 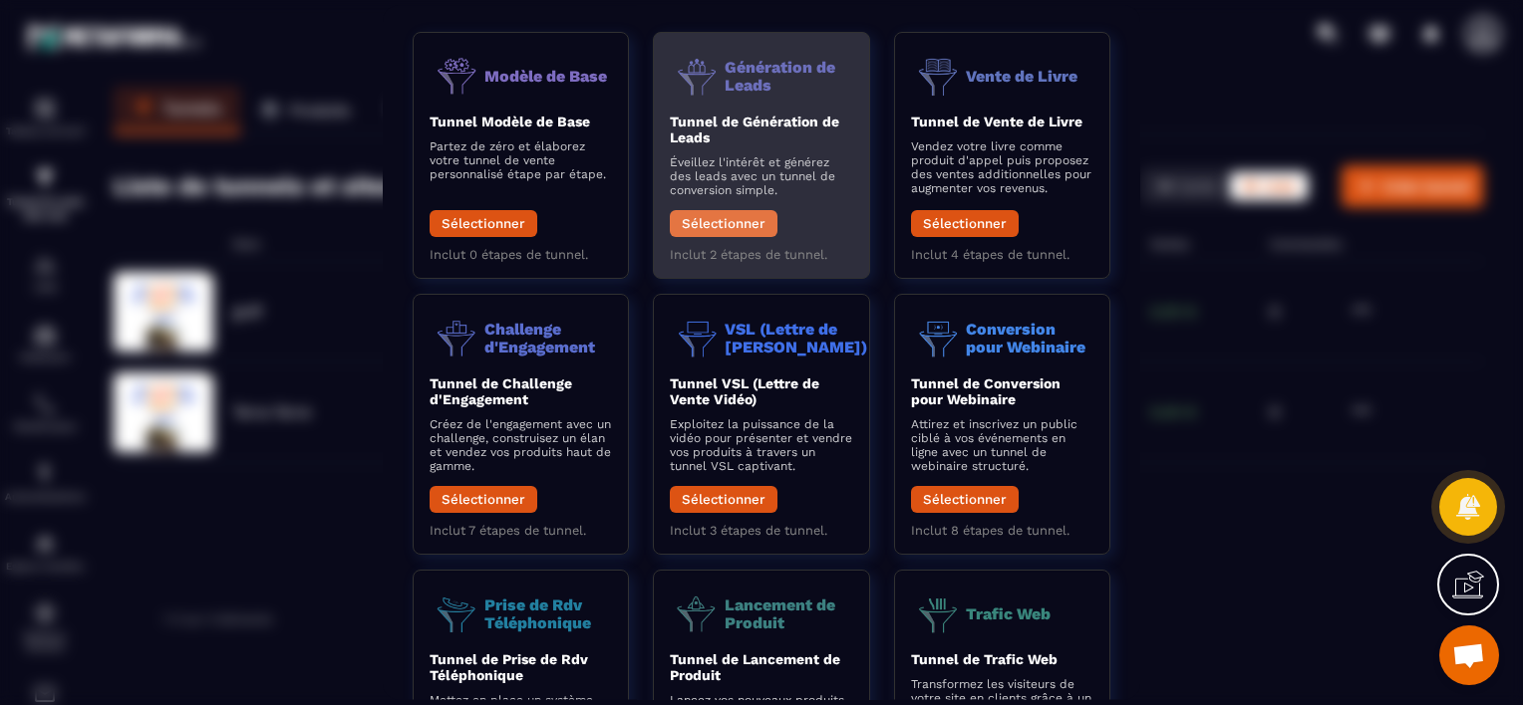 I want to click on div: Ouvrir le chat, so click(x=1469, y=656).